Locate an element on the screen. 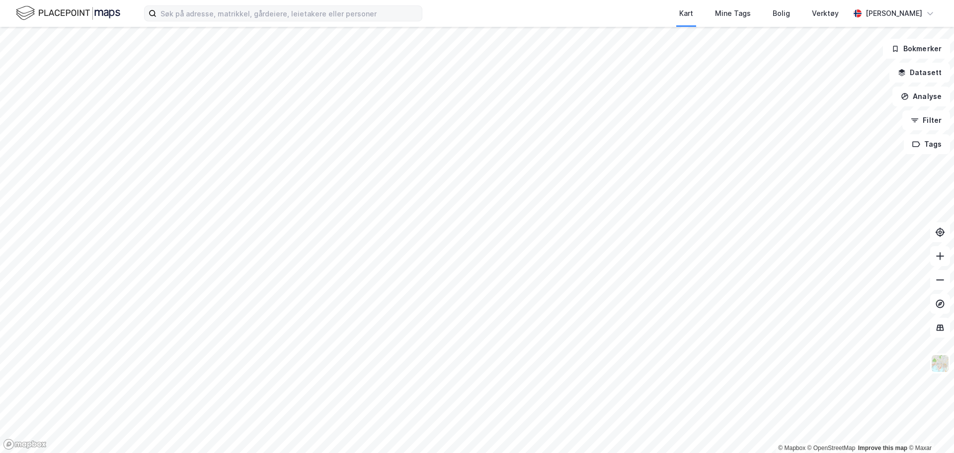  a: OpenStreetMap is located at coordinates (831, 448).